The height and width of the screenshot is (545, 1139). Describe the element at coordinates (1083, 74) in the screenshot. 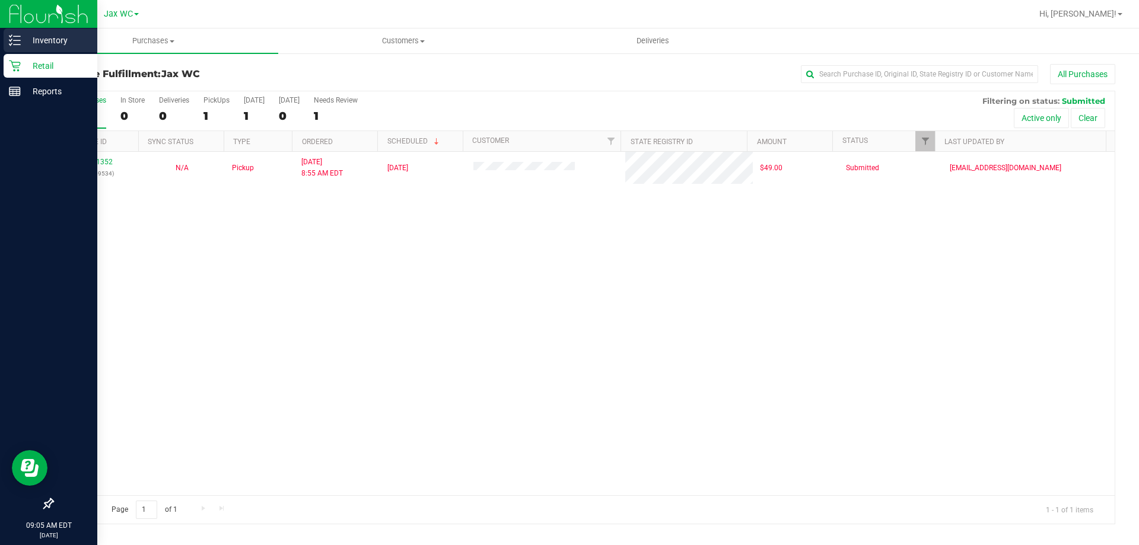

I see `button: All Purchases` at that location.